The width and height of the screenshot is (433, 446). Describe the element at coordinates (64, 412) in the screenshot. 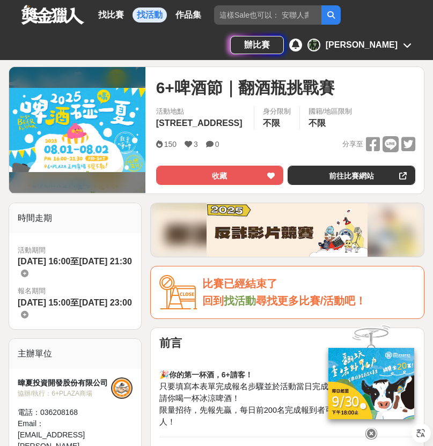

I see `div: 電話： 036208168` at that location.